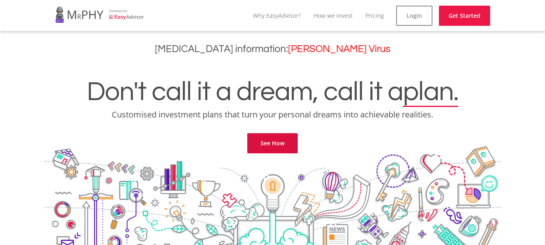  I want to click on p: Customised investment plans that turn your personal dreams into achievable realities., so click(272, 114).